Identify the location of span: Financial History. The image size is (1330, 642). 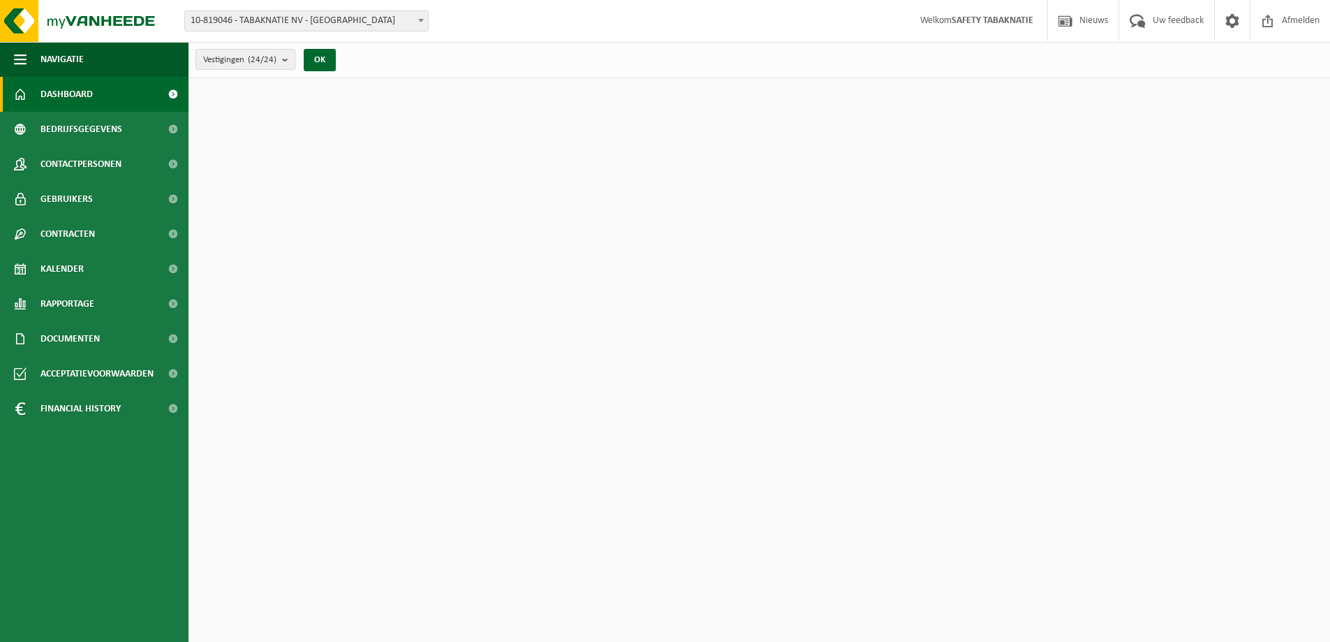
(80, 409).